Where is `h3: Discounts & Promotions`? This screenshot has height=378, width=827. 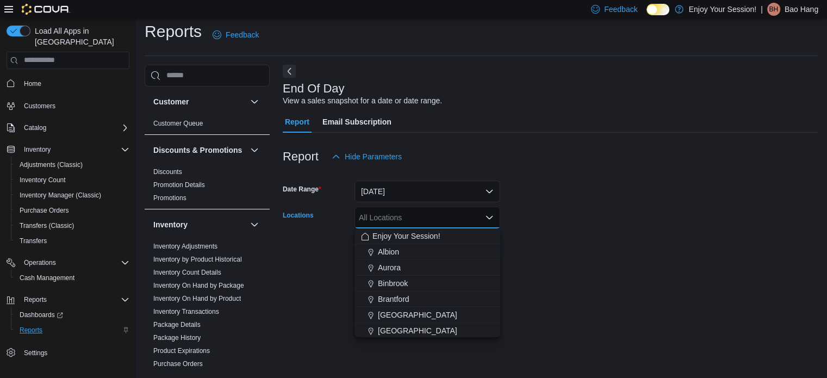 h3: Discounts & Promotions is located at coordinates (197, 150).